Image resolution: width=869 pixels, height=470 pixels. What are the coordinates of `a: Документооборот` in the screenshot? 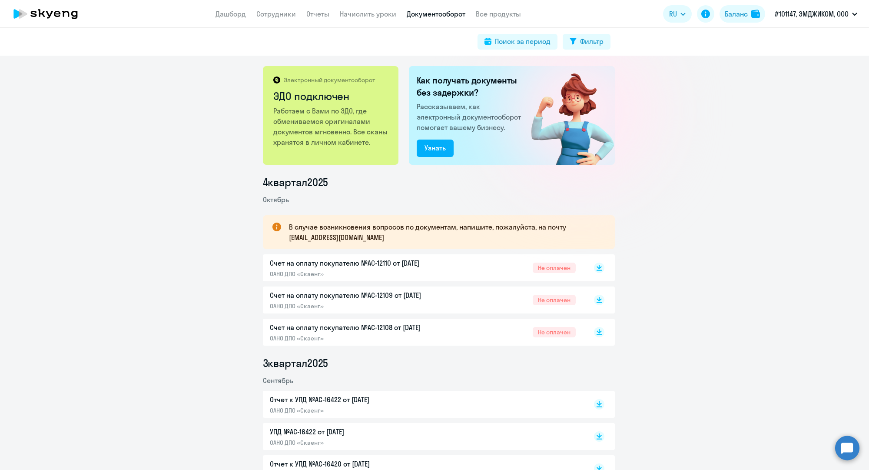 It's located at (436, 14).